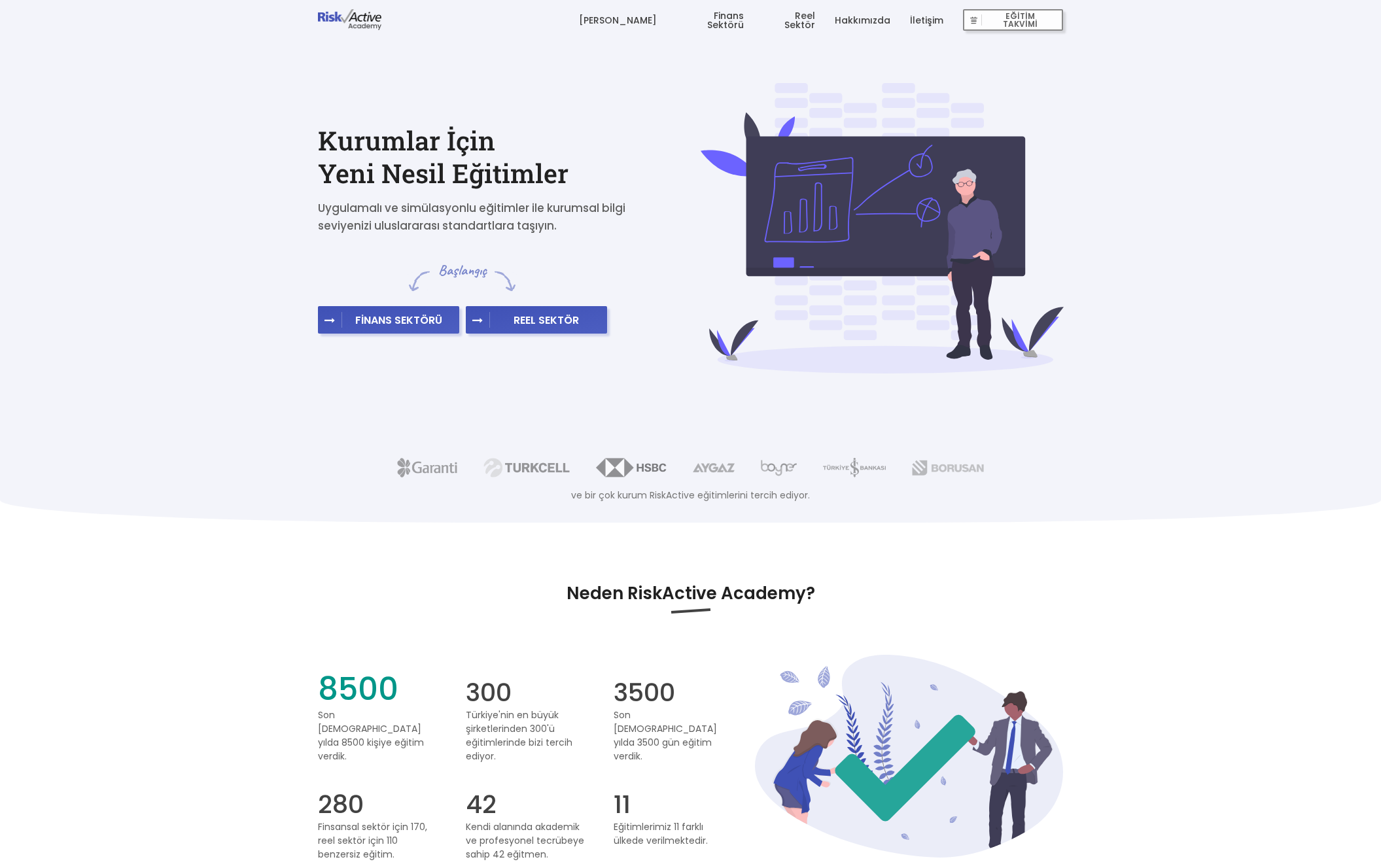 This screenshot has width=1381, height=868. Describe the element at coordinates (713, 468) in the screenshot. I see `img: aygaz.png` at that location.